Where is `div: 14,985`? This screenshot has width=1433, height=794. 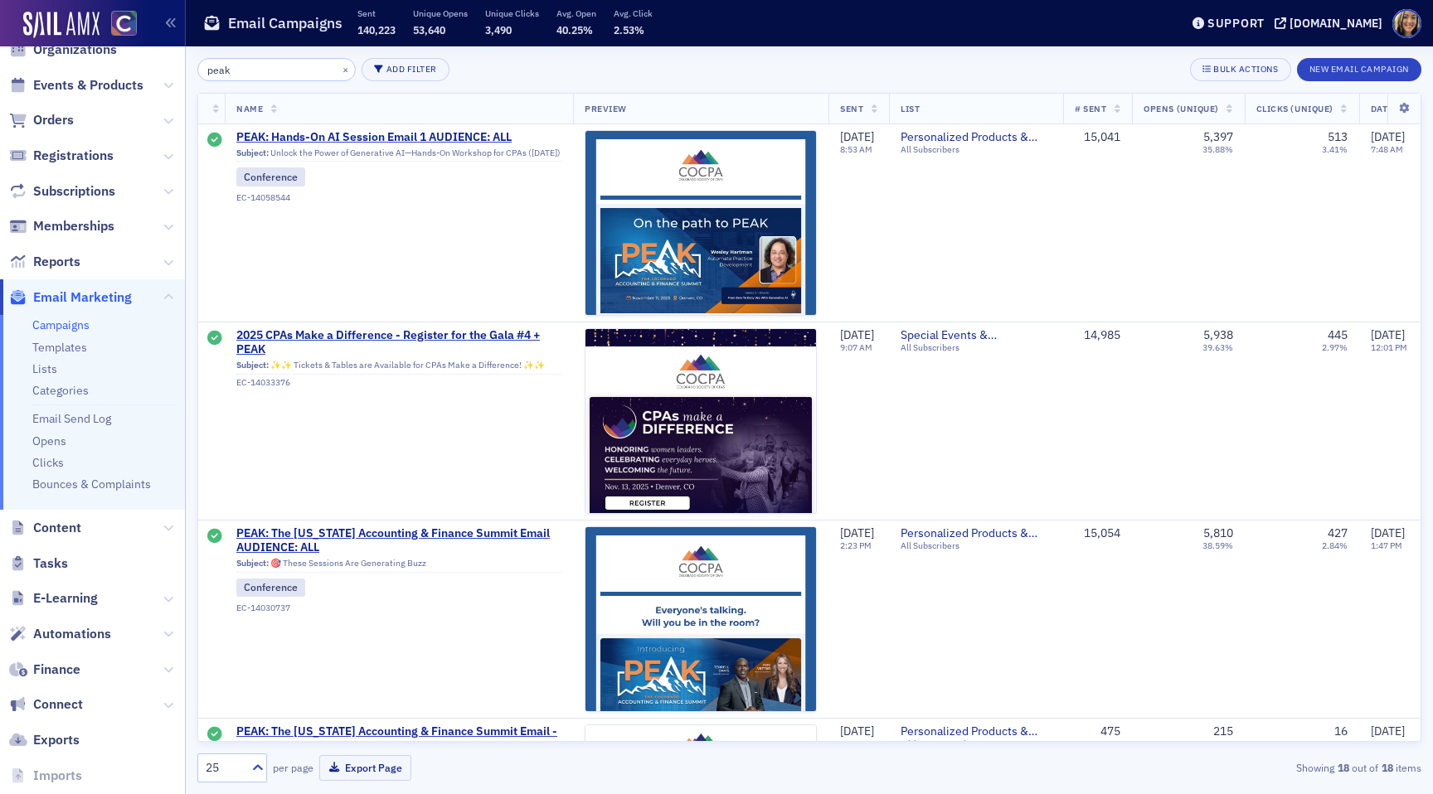
div: 14,985 is located at coordinates (1097, 336).